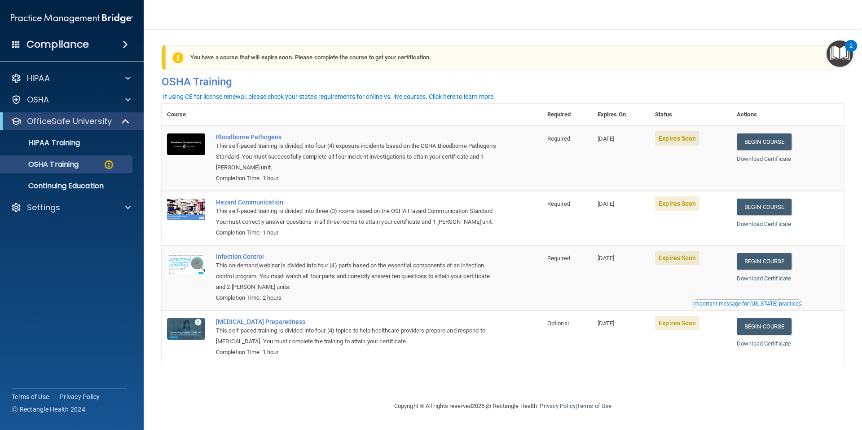 Image resolution: width=862 pixels, height=430 pixels. Describe the element at coordinates (329, 97) in the screenshot. I see `div: If using CE for license renewal, please check your state's requirements for online vs. live cours...` at that location.